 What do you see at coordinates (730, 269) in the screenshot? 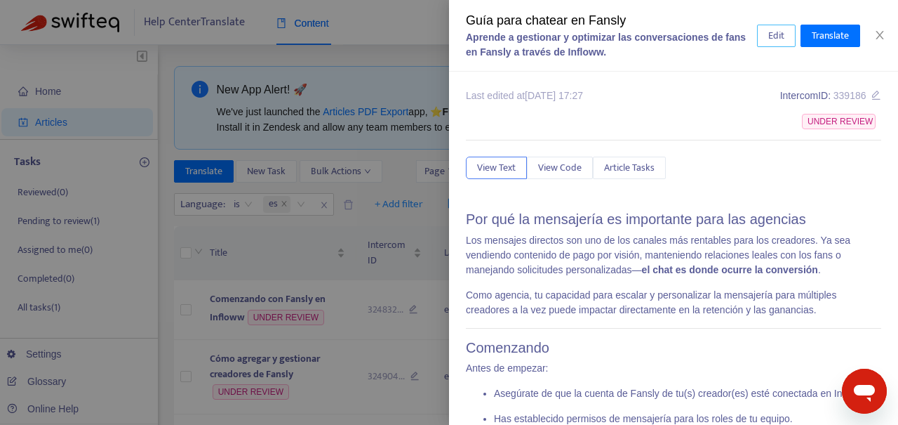
I see `b: el chat es donde ocurre la conversión` at bounding box center [730, 269].